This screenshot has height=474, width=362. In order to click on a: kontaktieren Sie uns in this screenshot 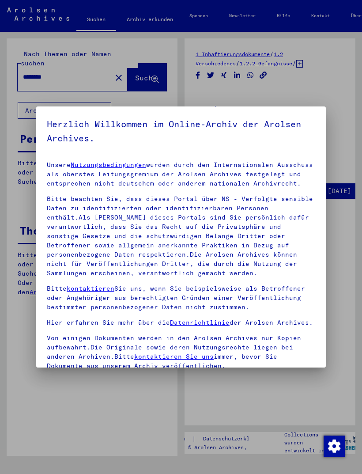, I will do `click(174, 357)`.